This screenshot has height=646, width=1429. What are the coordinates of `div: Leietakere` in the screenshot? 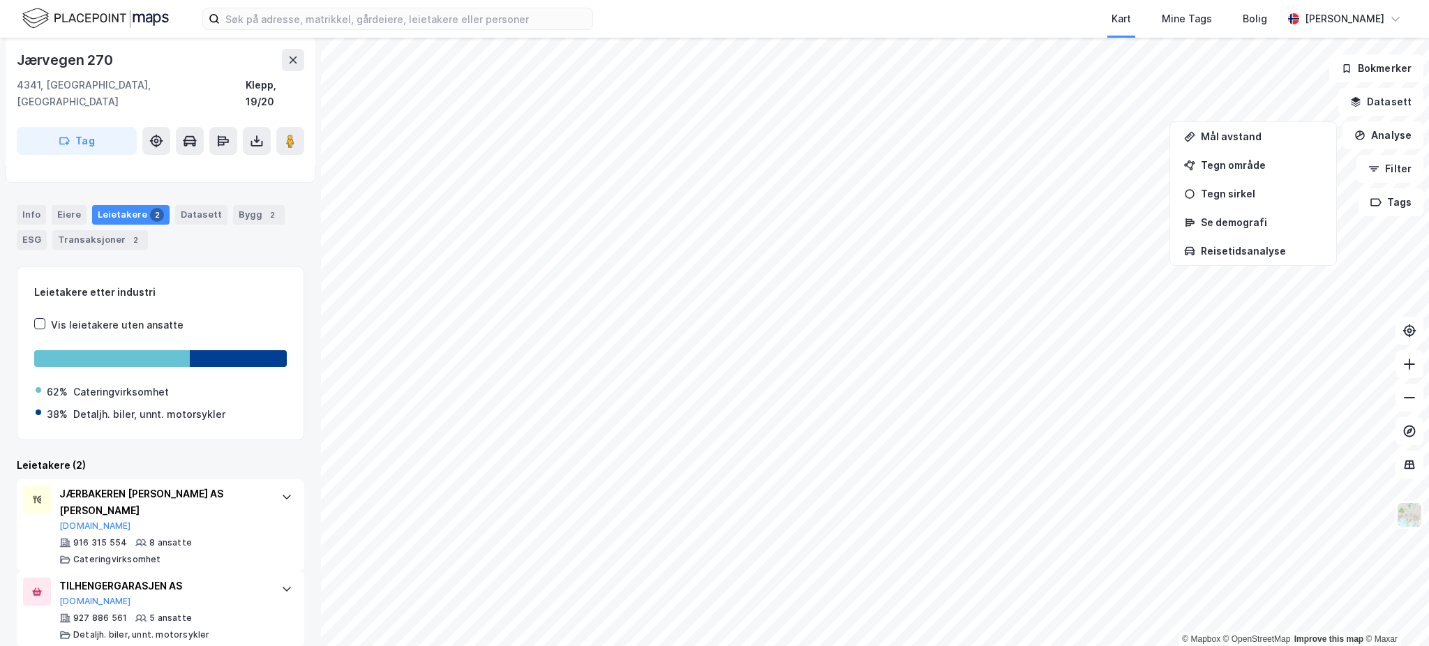 It's located at (131, 215).